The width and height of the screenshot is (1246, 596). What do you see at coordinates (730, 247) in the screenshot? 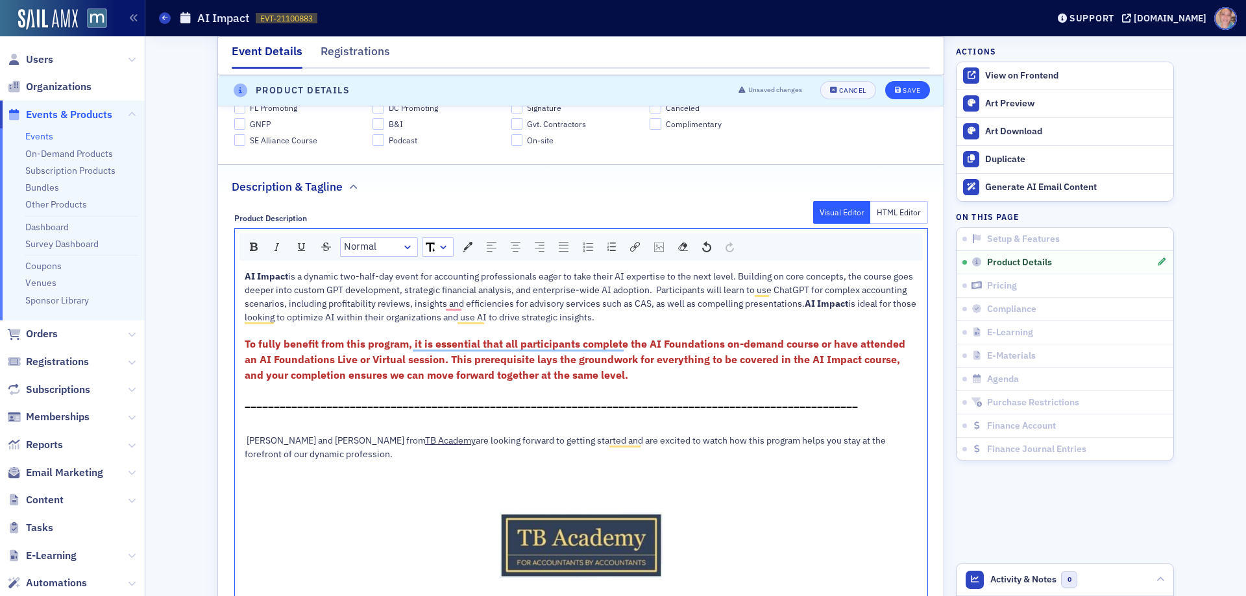
I see `div: Redo` at bounding box center [730, 247].